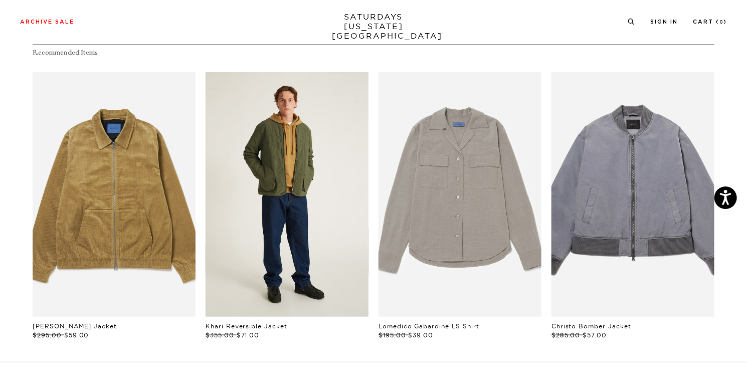 The image size is (747, 385). I want to click on a: Khari Reversible Jacket, so click(246, 326).